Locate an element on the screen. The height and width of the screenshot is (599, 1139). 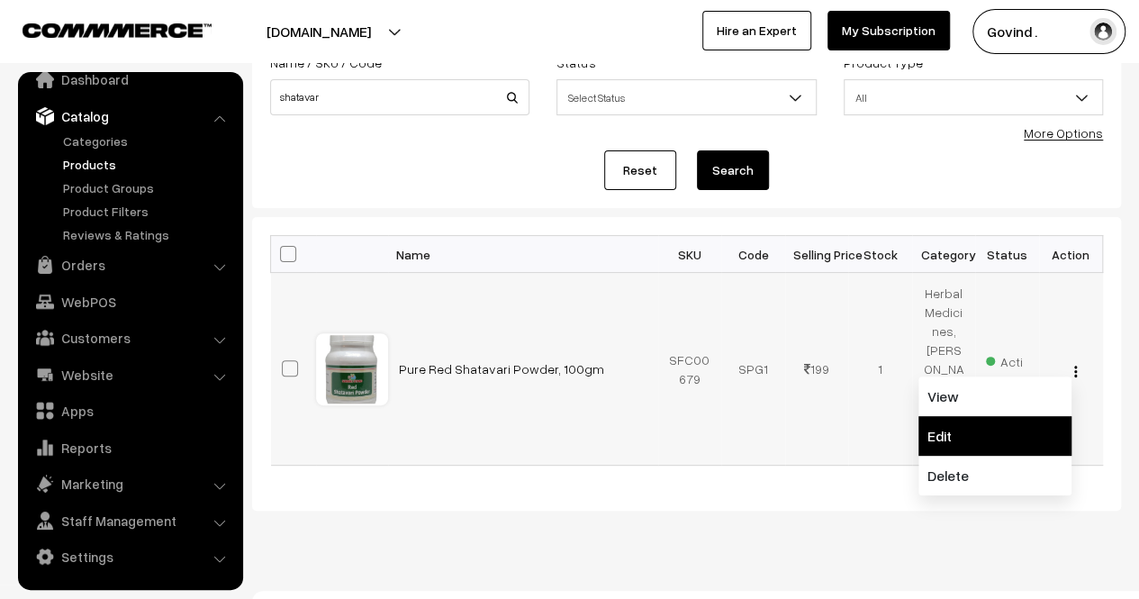
a: Dashboard is located at coordinates (130, 79).